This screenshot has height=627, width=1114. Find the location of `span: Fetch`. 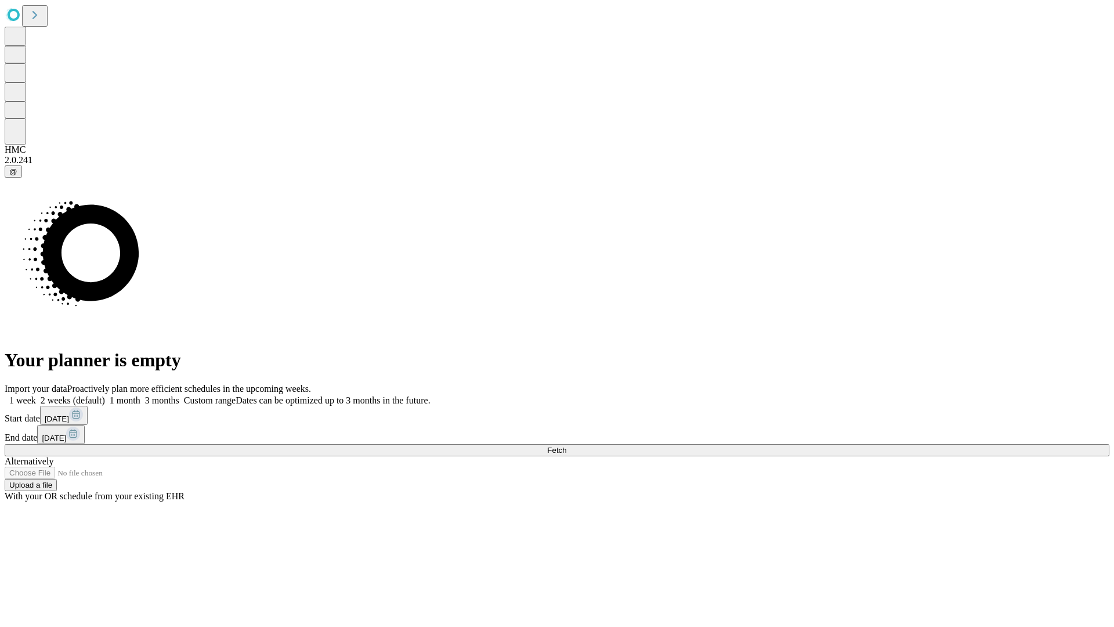

span: Fetch is located at coordinates (557, 450).